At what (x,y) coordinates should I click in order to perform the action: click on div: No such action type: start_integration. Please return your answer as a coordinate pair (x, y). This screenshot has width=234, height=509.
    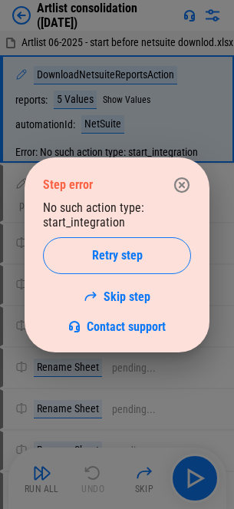
    Looking at the image, I should click on (117, 267).